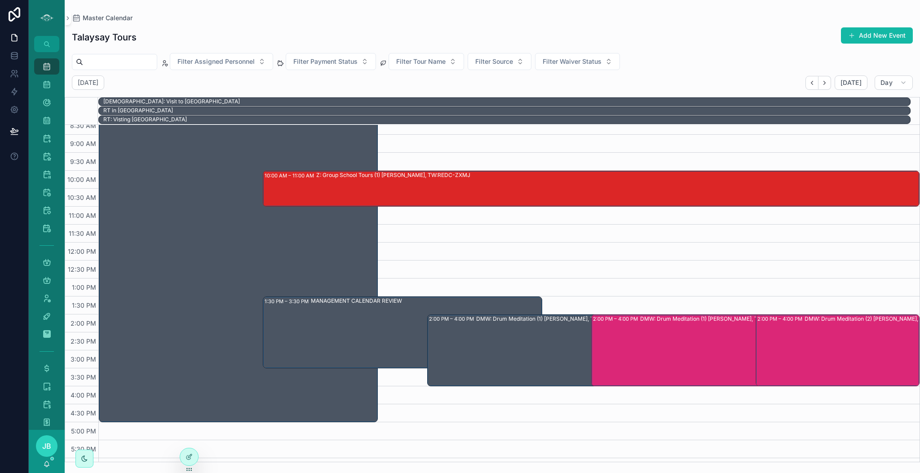 This screenshot has width=920, height=473. What do you see at coordinates (572, 62) in the screenshot?
I see `span: Filter Waiver Status` at bounding box center [572, 62].